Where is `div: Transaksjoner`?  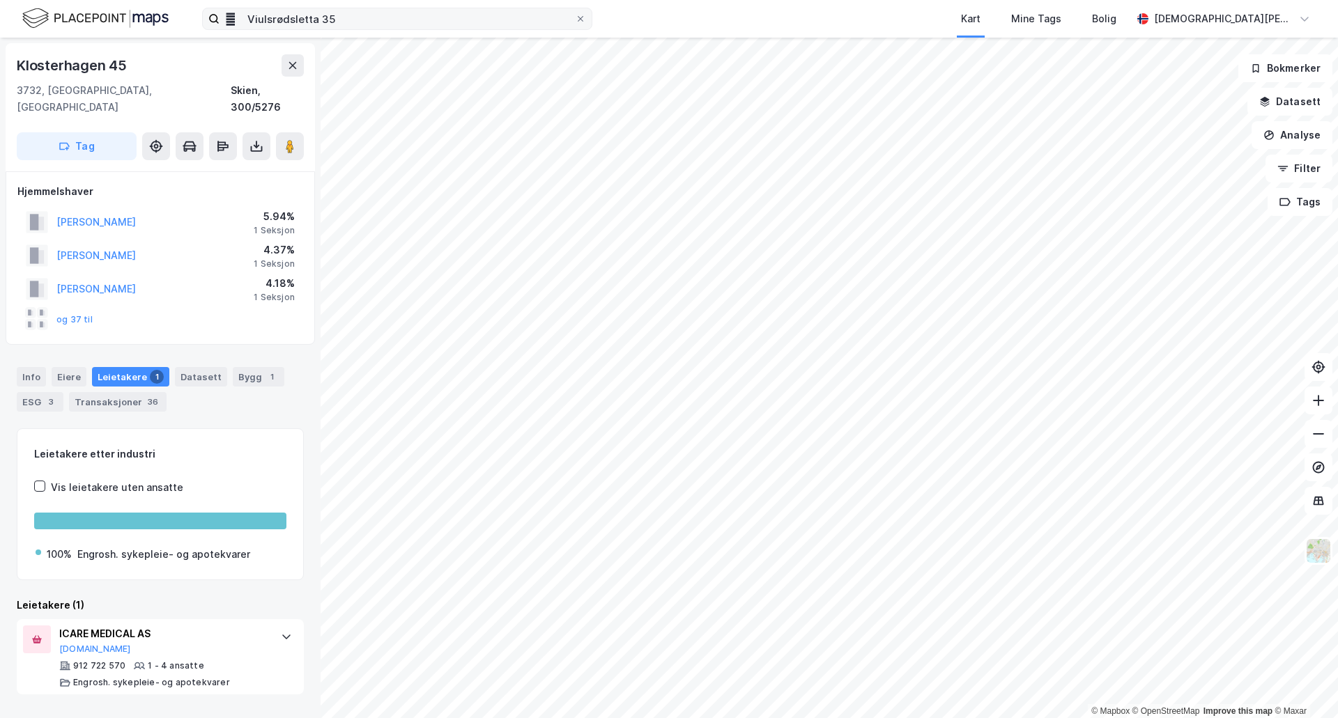
div: Transaksjoner is located at coordinates (118, 402).